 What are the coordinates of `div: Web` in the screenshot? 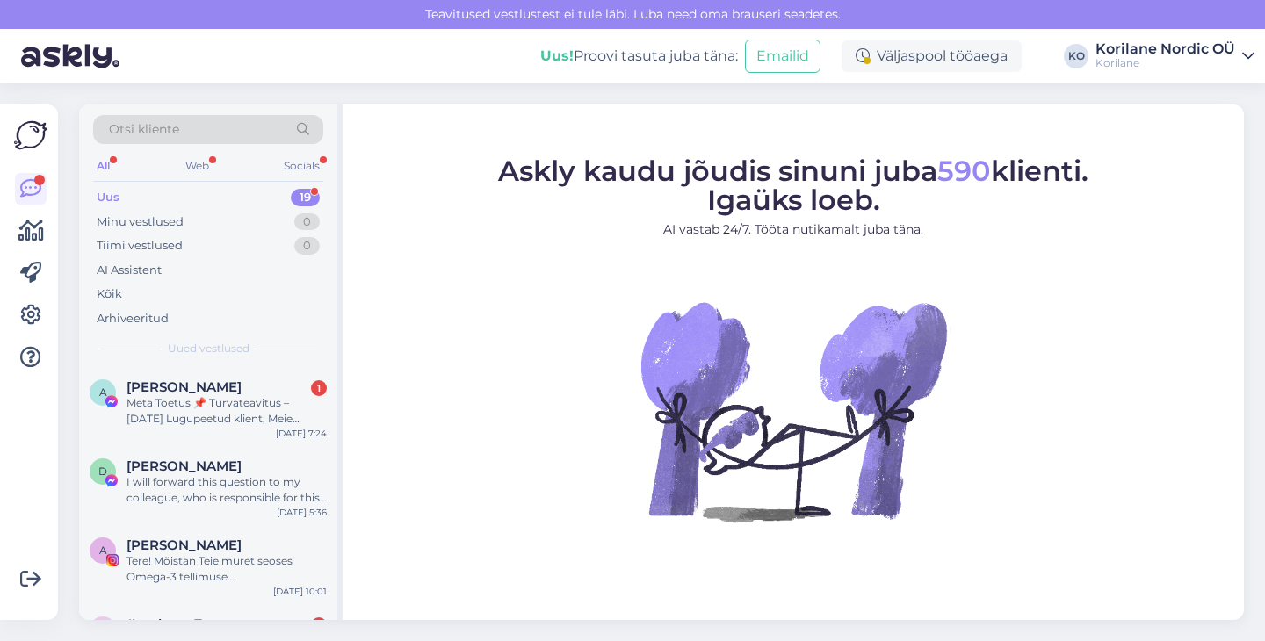 It's located at (197, 166).